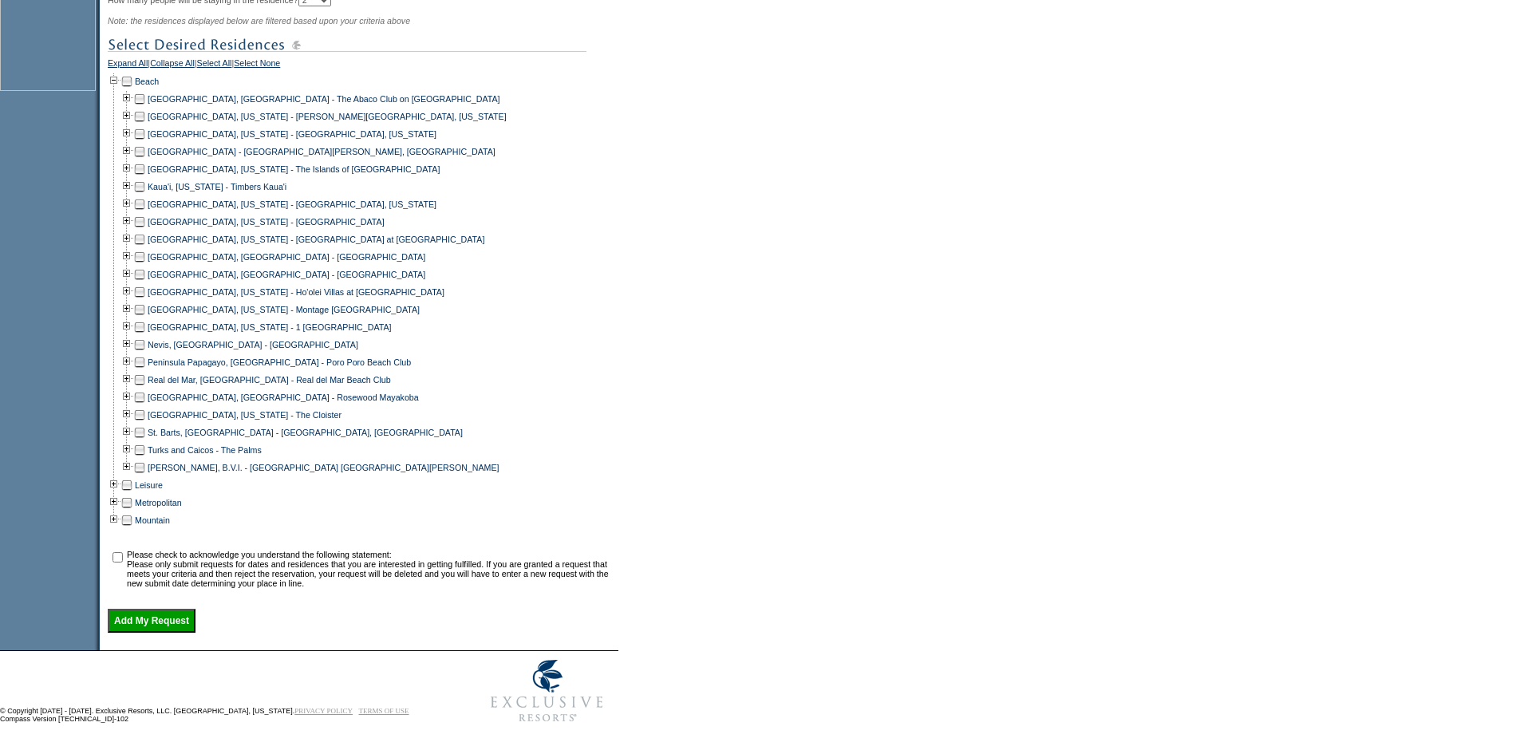  I want to click on a: Expand All, so click(128, 65).